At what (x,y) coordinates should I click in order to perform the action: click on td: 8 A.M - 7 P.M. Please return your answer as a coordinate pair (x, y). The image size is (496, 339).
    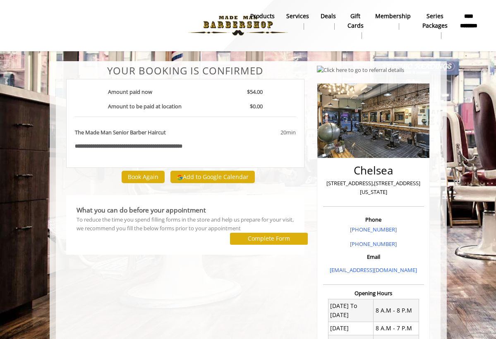
    Looking at the image, I should click on (396, 328).